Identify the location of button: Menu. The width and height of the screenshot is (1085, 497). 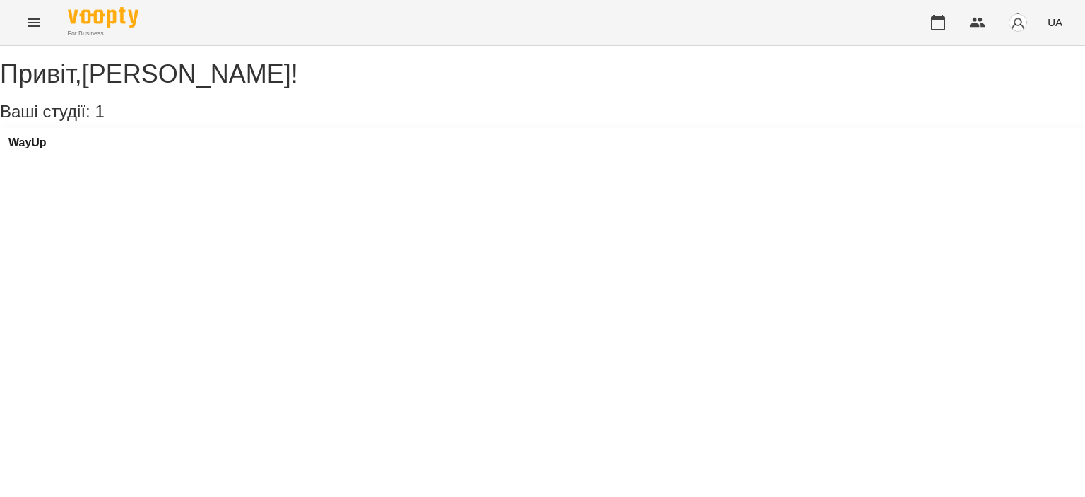
(34, 23).